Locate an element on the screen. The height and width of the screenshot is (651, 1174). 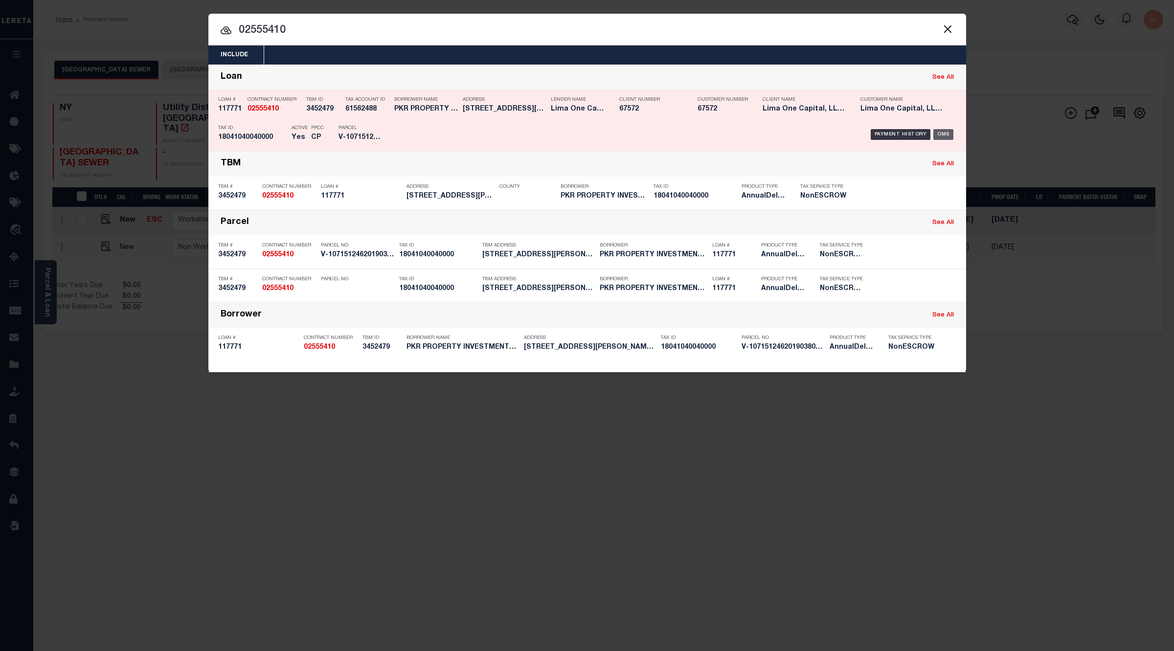
div: OMS is located at coordinates (943, 134).